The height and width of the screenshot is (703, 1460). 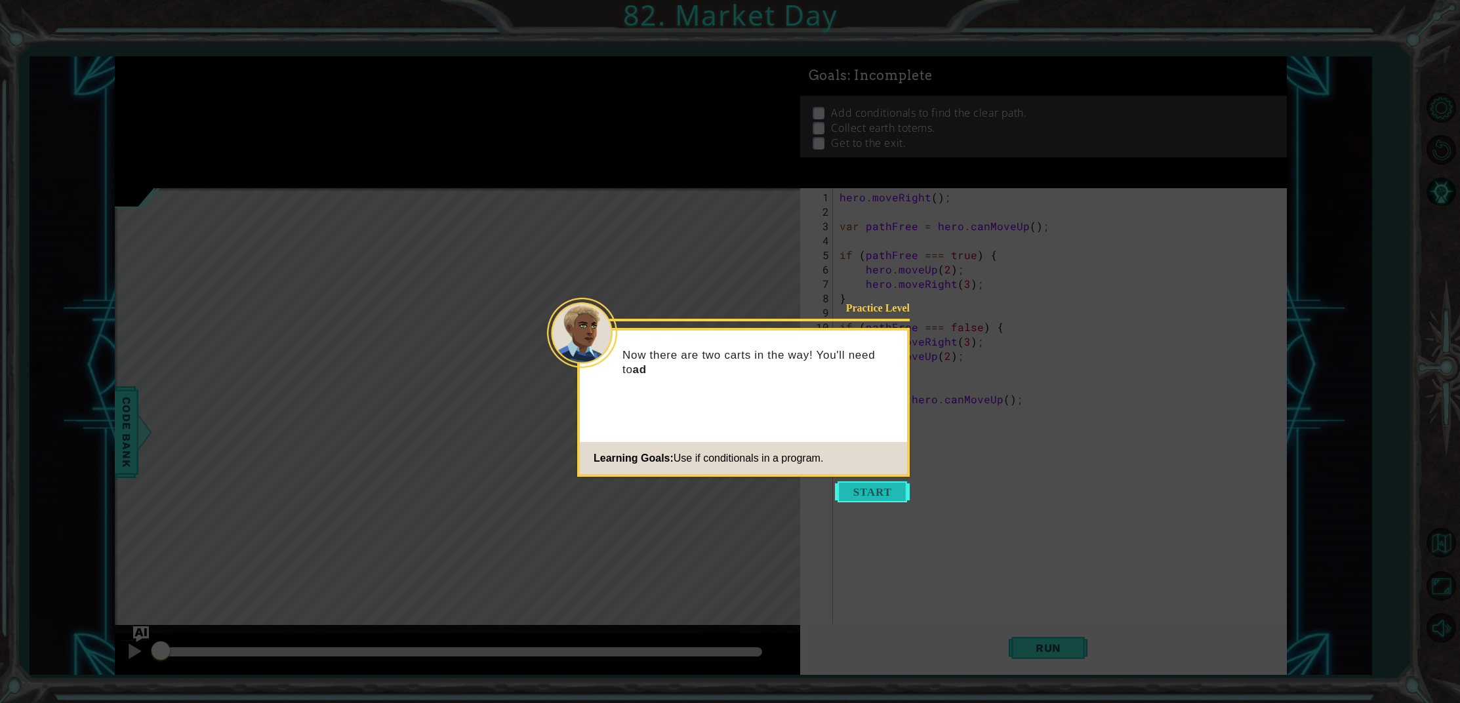 What do you see at coordinates (868, 308) in the screenshot?
I see `div: Practice Level` at bounding box center [868, 308].